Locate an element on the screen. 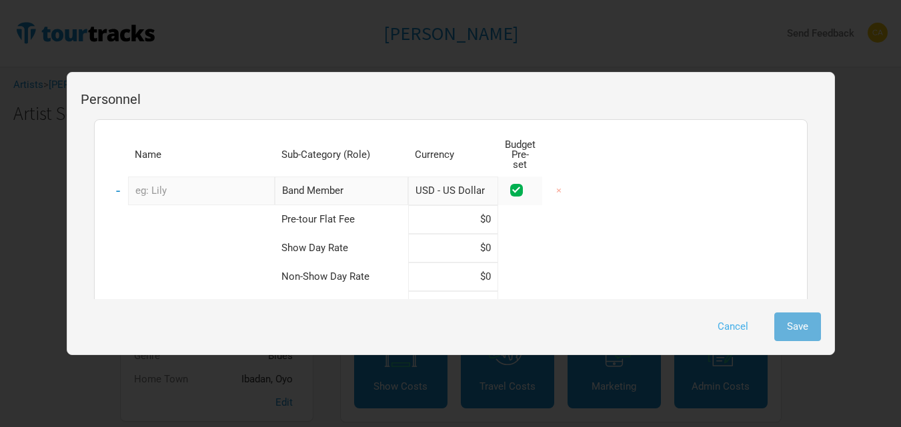 This screenshot has width=901, height=427. button: Cancel is located at coordinates (733, 327).